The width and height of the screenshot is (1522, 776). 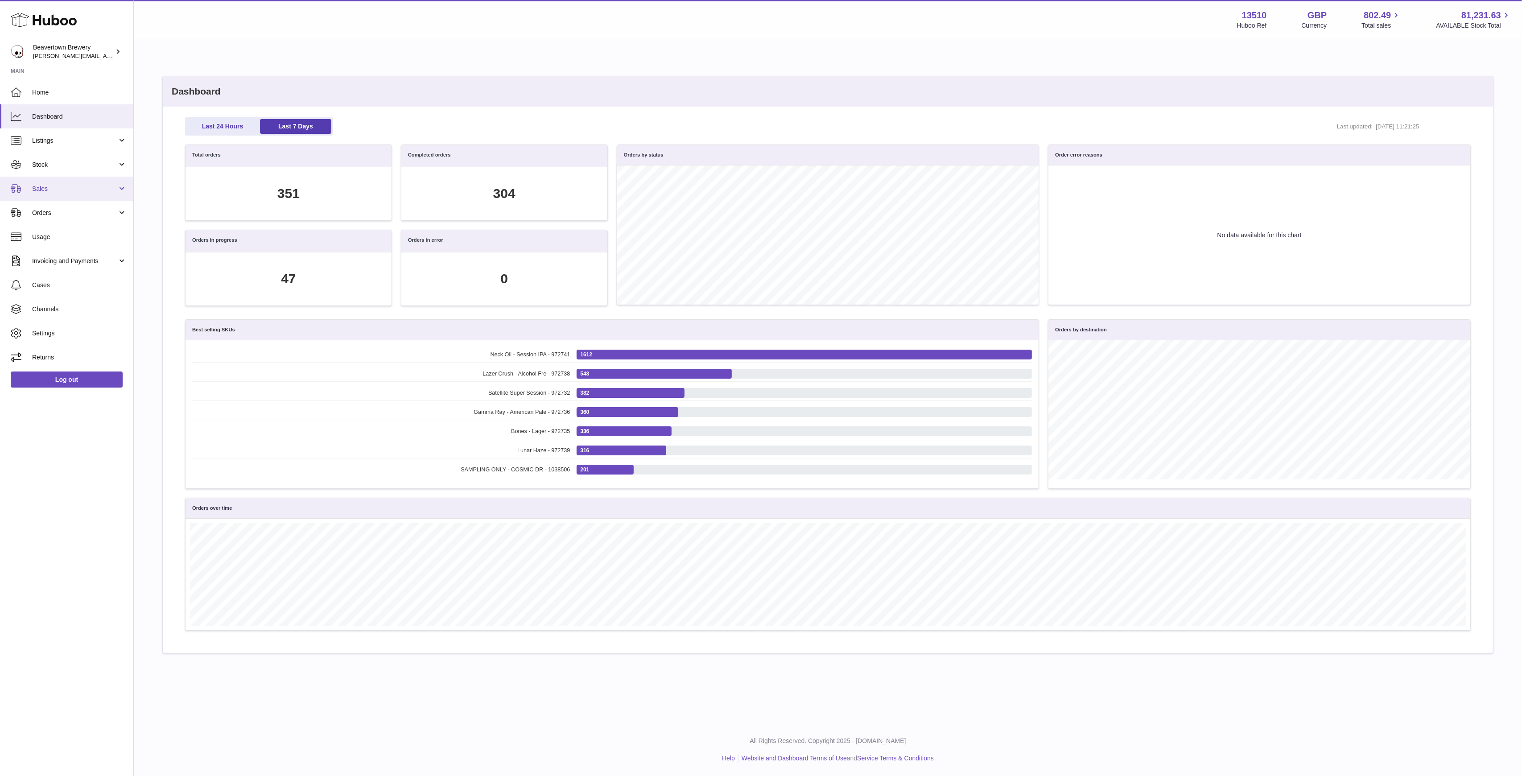 I want to click on span: Settings, so click(x=79, y=333).